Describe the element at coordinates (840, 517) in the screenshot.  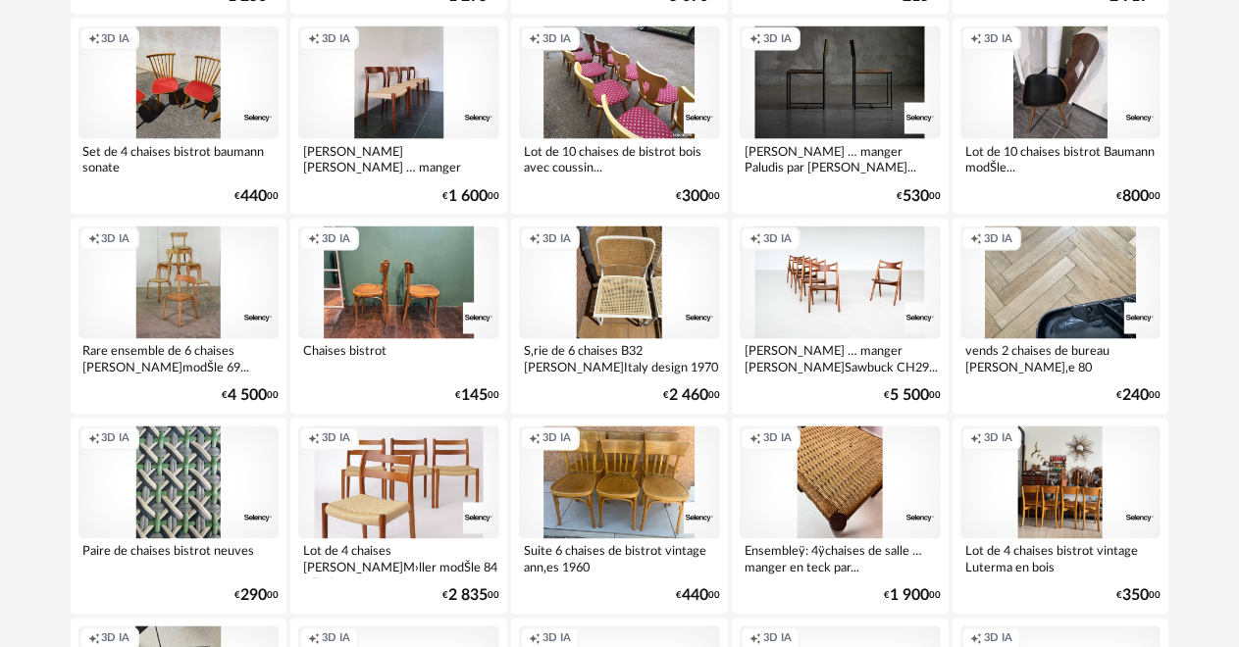
I see `a: Creation icon 3D IA Ensembleÿ: 4ÿchaises de salle … manger en teck par... €1 90000` at that location.